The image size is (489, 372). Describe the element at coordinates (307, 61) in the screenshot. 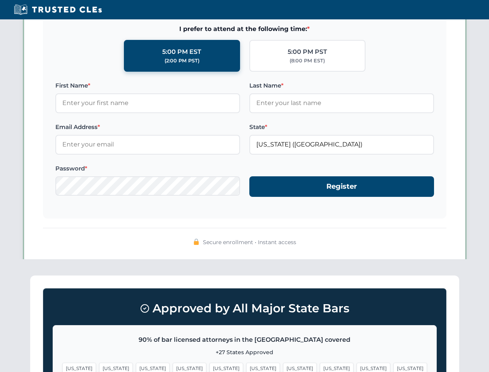

I see `div: (8:00 PM EST)` at that location.